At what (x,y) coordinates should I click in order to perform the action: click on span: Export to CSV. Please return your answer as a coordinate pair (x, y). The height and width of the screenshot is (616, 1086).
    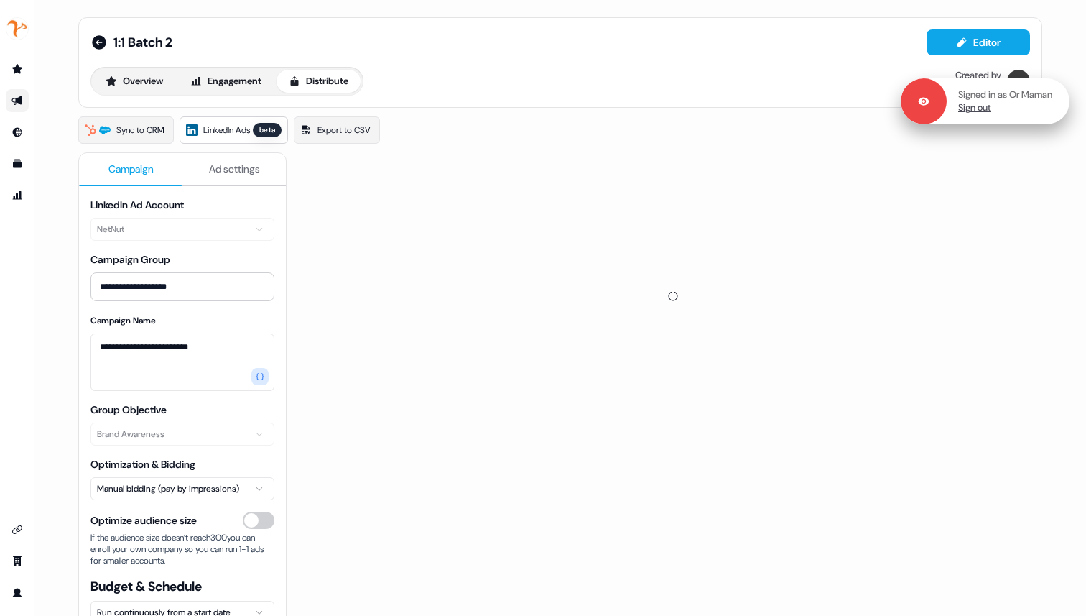
    Looking at the image, I should click on (344, 130).